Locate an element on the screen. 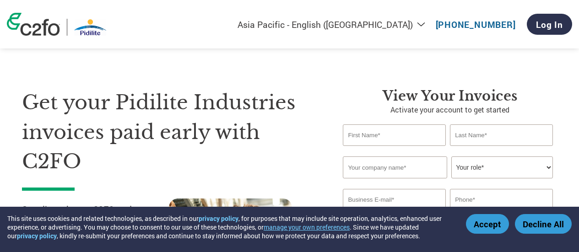 This screenshot has width=579, height=252. input: Invalid Email format is located at coordinates (394, 200).